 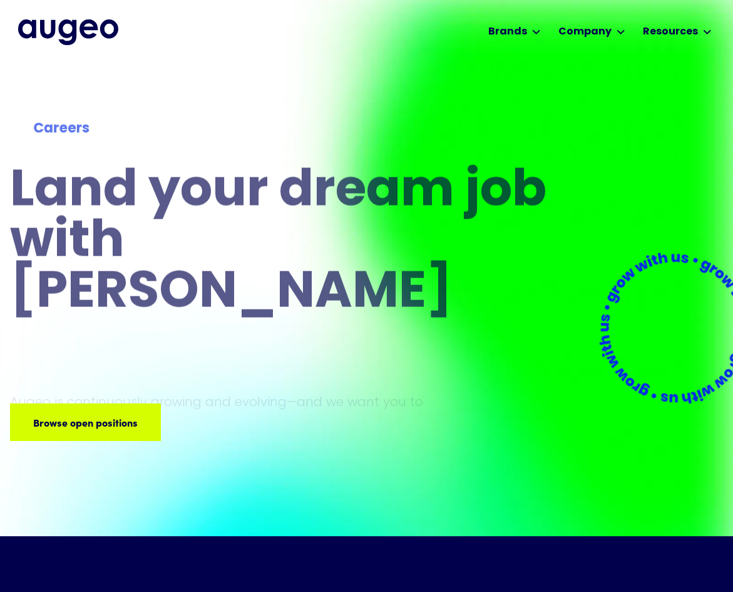 What do you see at coordinates (85, 422) in the screenshot?
I see `a: Browse open positions` at bounding box center [85, 422].